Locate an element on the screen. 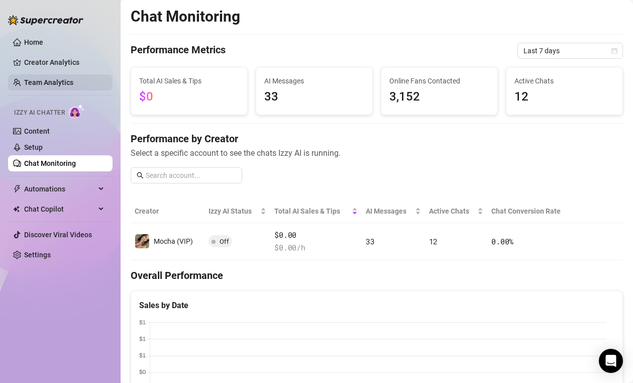 This screenshot has height=383, width=633. span: 3,152 is located at coordinates (439, 97).